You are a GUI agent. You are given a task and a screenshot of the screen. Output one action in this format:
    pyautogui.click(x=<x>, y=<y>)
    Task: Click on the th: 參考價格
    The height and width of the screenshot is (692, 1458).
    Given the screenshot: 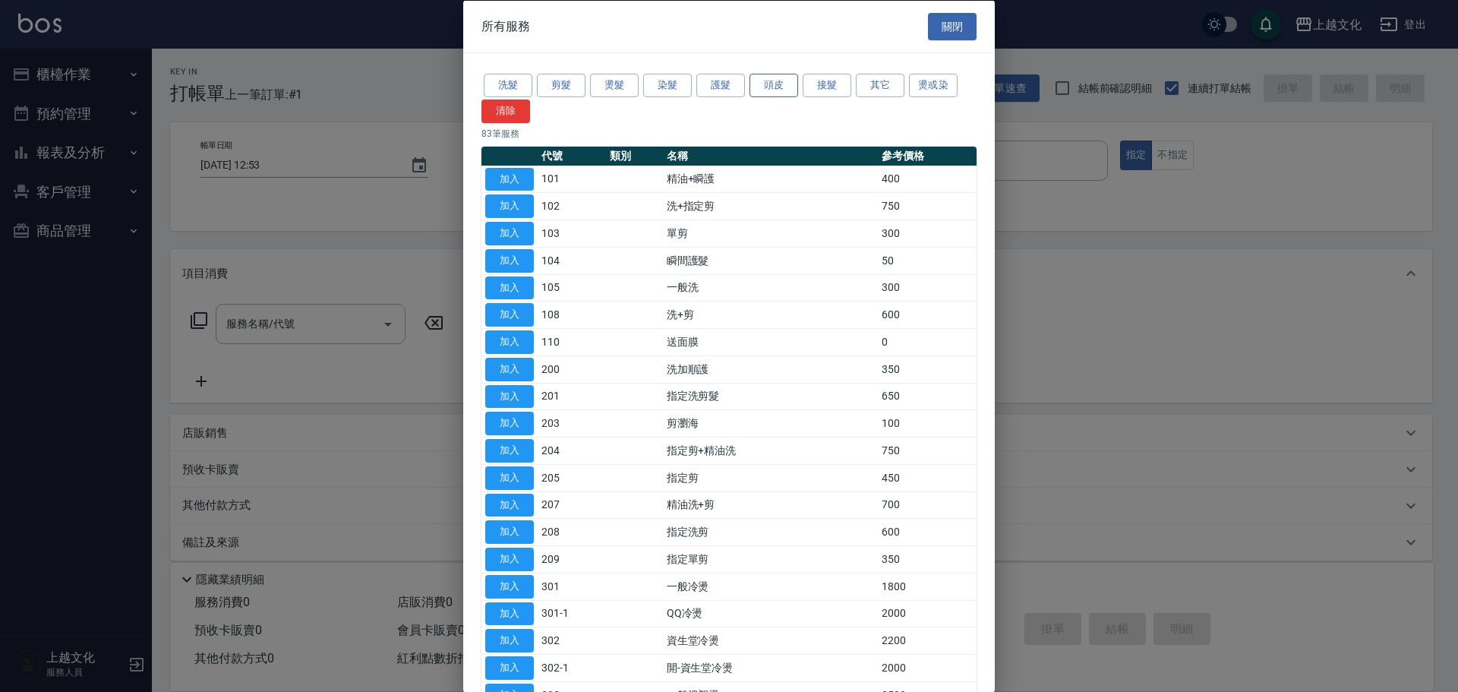 What is the action you would take?
    pyautogui.click(x=927, y=156)
    